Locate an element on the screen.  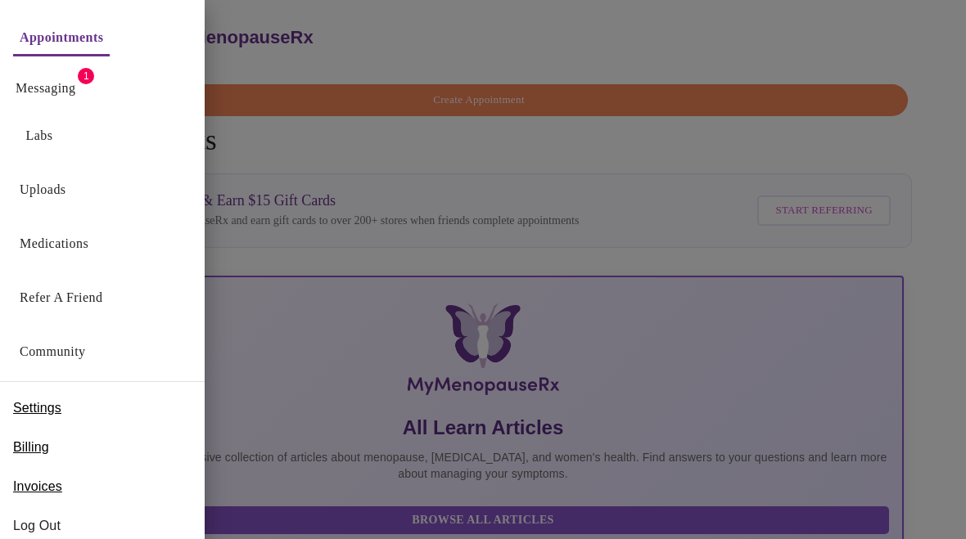
button: Labs is located at coordinates (39, 136).